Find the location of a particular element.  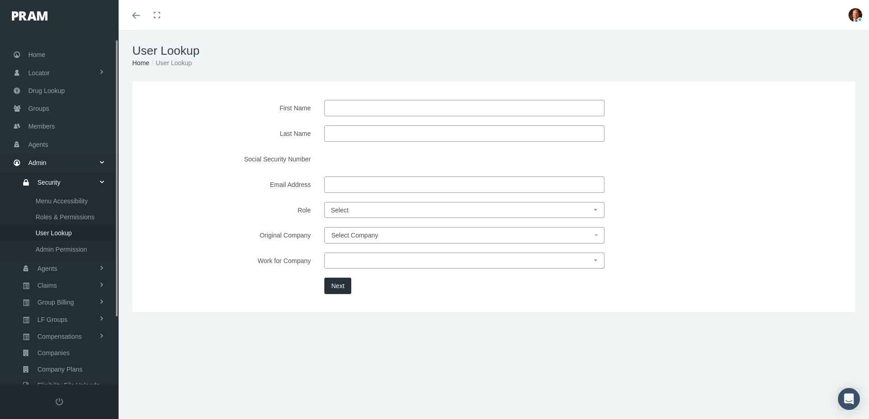

img: S_Profile_Picture_693.jpg is located at coordinates (855, 15).